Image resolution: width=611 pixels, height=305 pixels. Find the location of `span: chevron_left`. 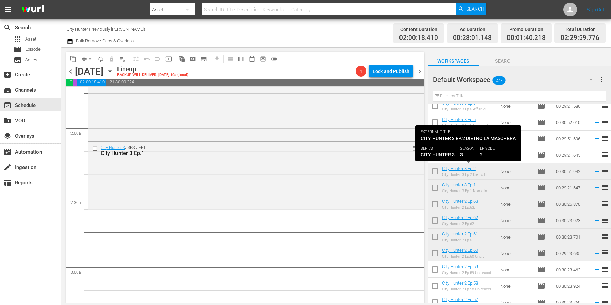

span: chevron_left is located at coordinates (70, 71).